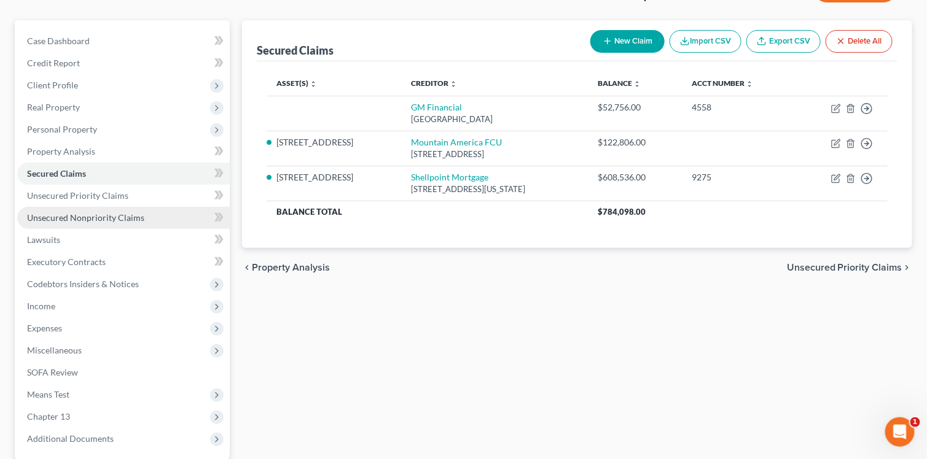  I want to click on a: Executory Contracts, so click(123, 262).